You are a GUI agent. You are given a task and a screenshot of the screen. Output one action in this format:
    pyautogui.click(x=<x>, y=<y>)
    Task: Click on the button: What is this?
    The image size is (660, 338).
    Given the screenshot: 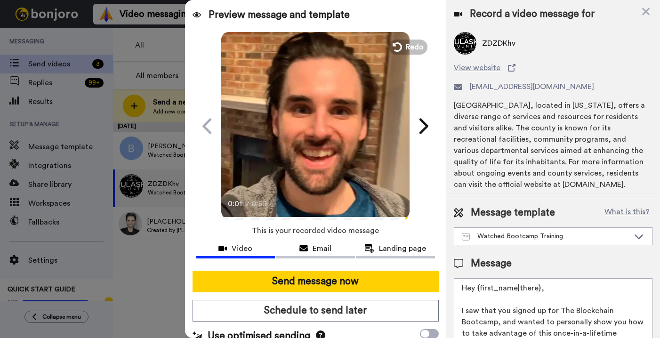 What is the action you would take?
    pyautogui.click(x=627, y=213)
    